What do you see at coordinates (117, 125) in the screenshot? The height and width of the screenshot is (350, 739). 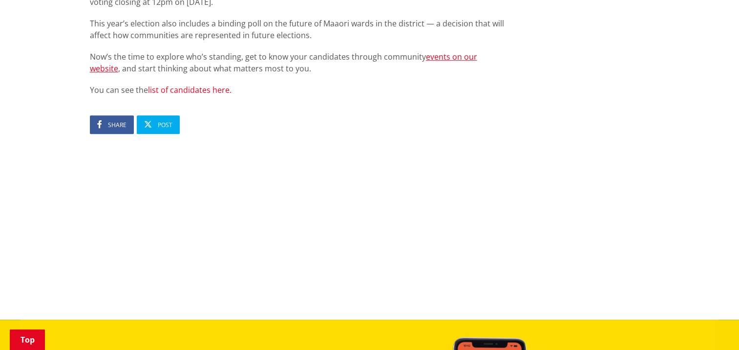 I see `span: Share` at bounding box center [117, 125].